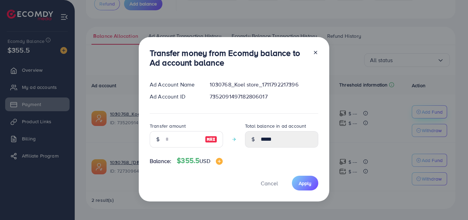  Describe the element at coordinates (160, 161) in the screenshot. I see `span: Balance:` at that location.